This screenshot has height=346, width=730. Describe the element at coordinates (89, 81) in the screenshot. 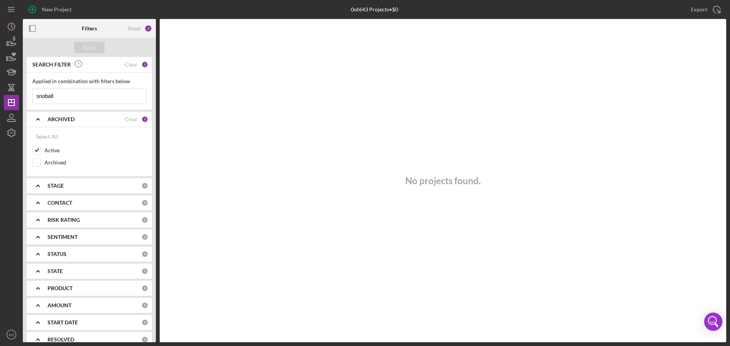

I see `div: Applied in combination with filters below` at that location.